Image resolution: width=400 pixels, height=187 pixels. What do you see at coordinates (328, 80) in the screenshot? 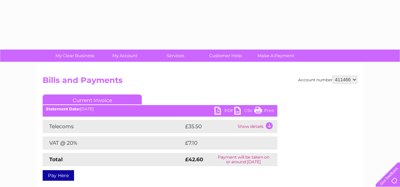
I see `div: Account number` at bounding box center [328, 80].